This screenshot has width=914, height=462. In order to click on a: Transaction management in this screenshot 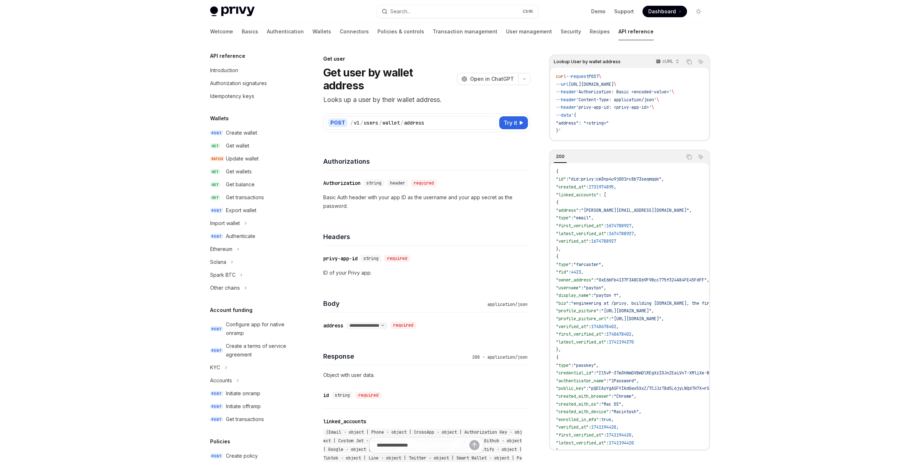, I will do `click(465, 32)`.